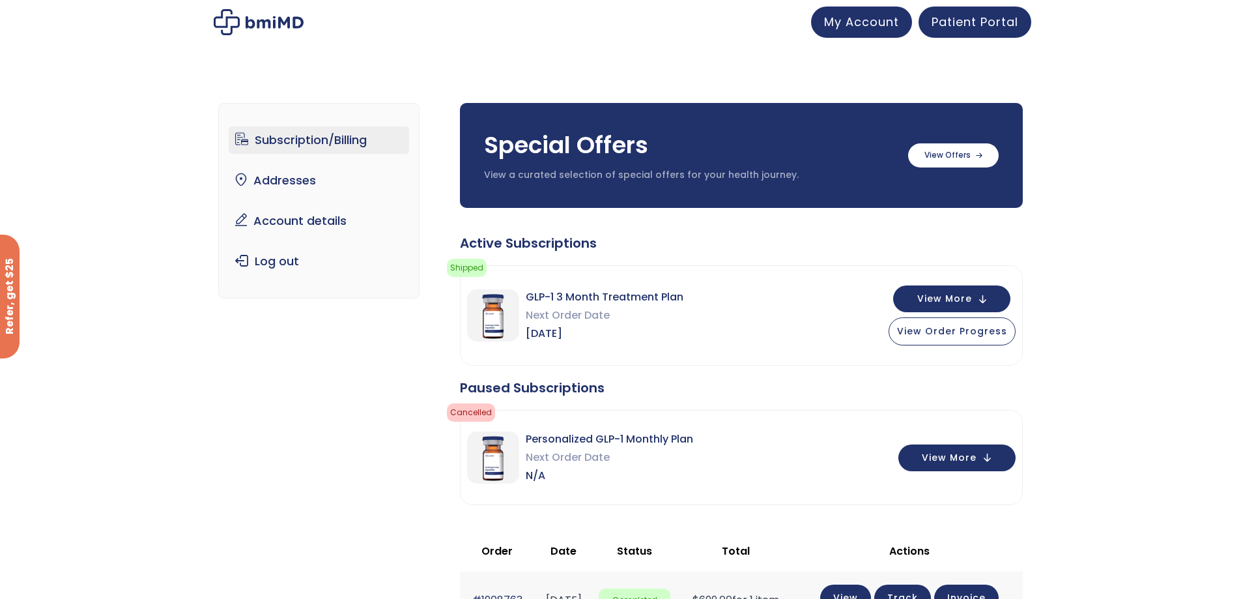 The image size is (1241, 599). I want to click on span: Patient Portal, so click(975, 22).